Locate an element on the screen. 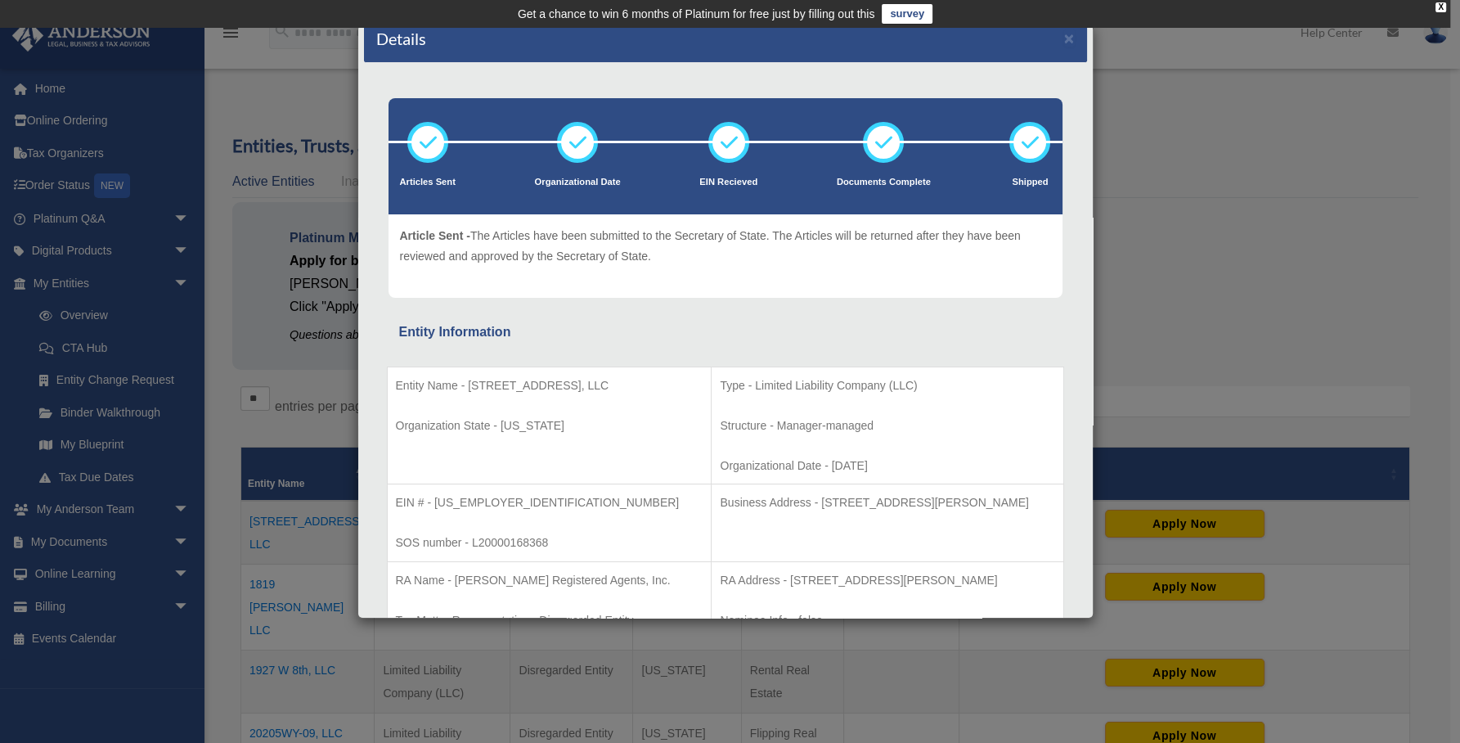  span: Article Sent - is located at coordinates (435, 236).